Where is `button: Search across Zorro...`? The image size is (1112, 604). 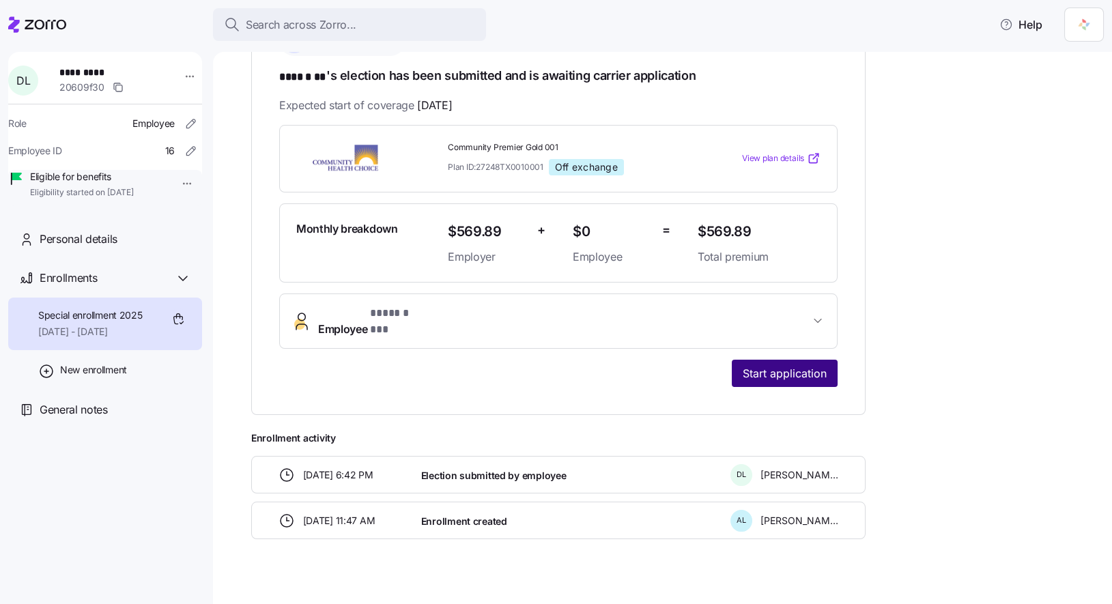
button: Search across Zorro... is located at coordinates (350, 25).